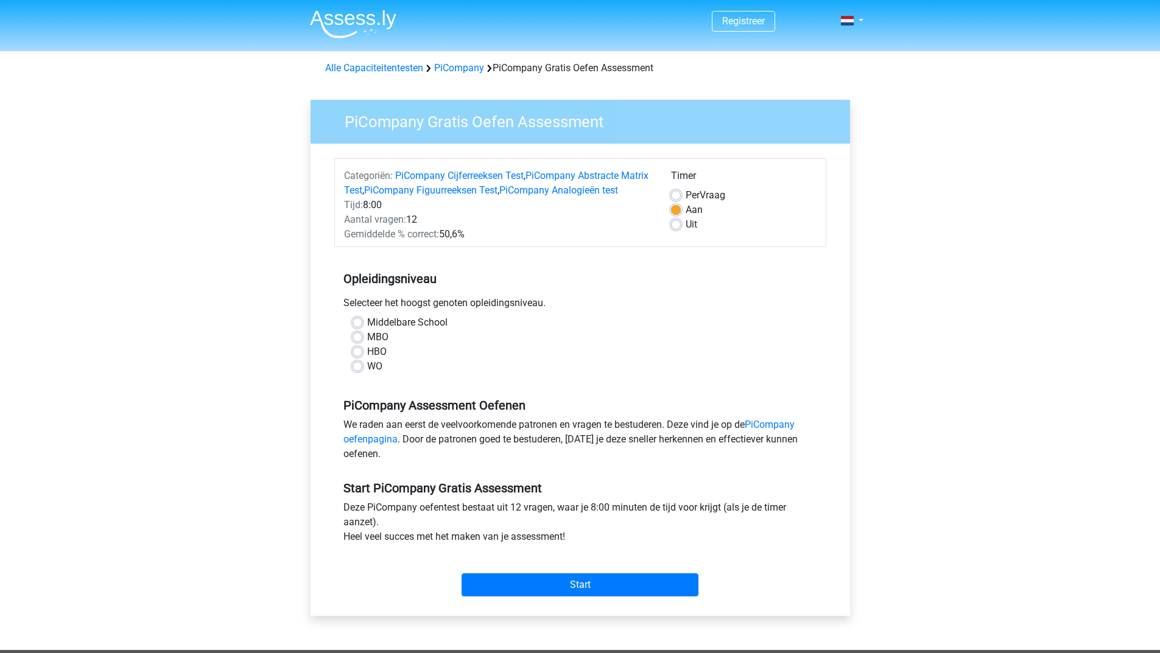  What do you see at coordinates (744, 178) in the screenshot?
I see `div: Timer` at bounding box center [744, 178].